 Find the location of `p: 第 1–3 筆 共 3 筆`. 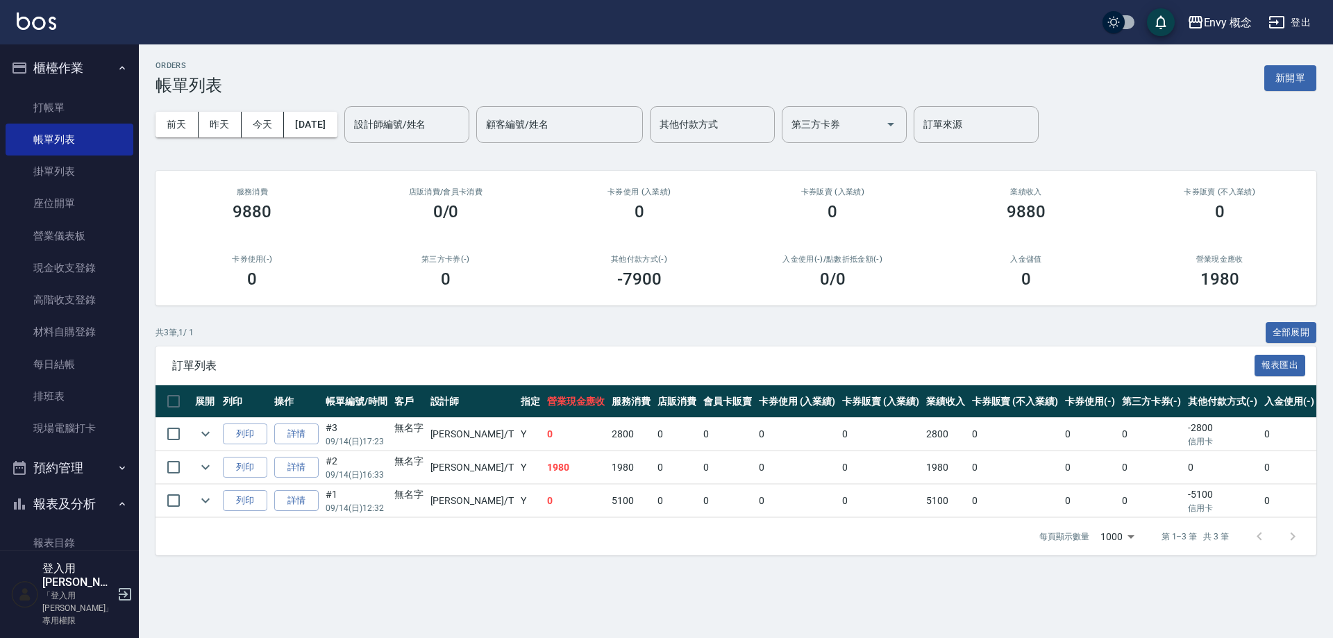

p: 第 1–3 筆 共 3 筆 is located at coordinates (1195, 537).